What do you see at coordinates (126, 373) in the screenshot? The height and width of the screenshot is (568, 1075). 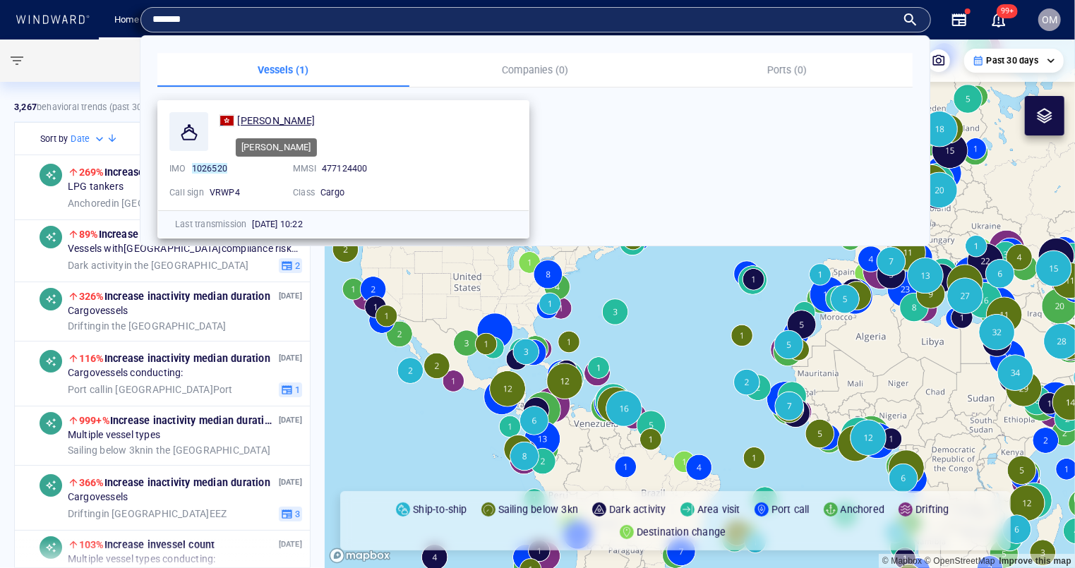 I see `span: Cargo vessels conducting:` at bounding box center [126, 373].